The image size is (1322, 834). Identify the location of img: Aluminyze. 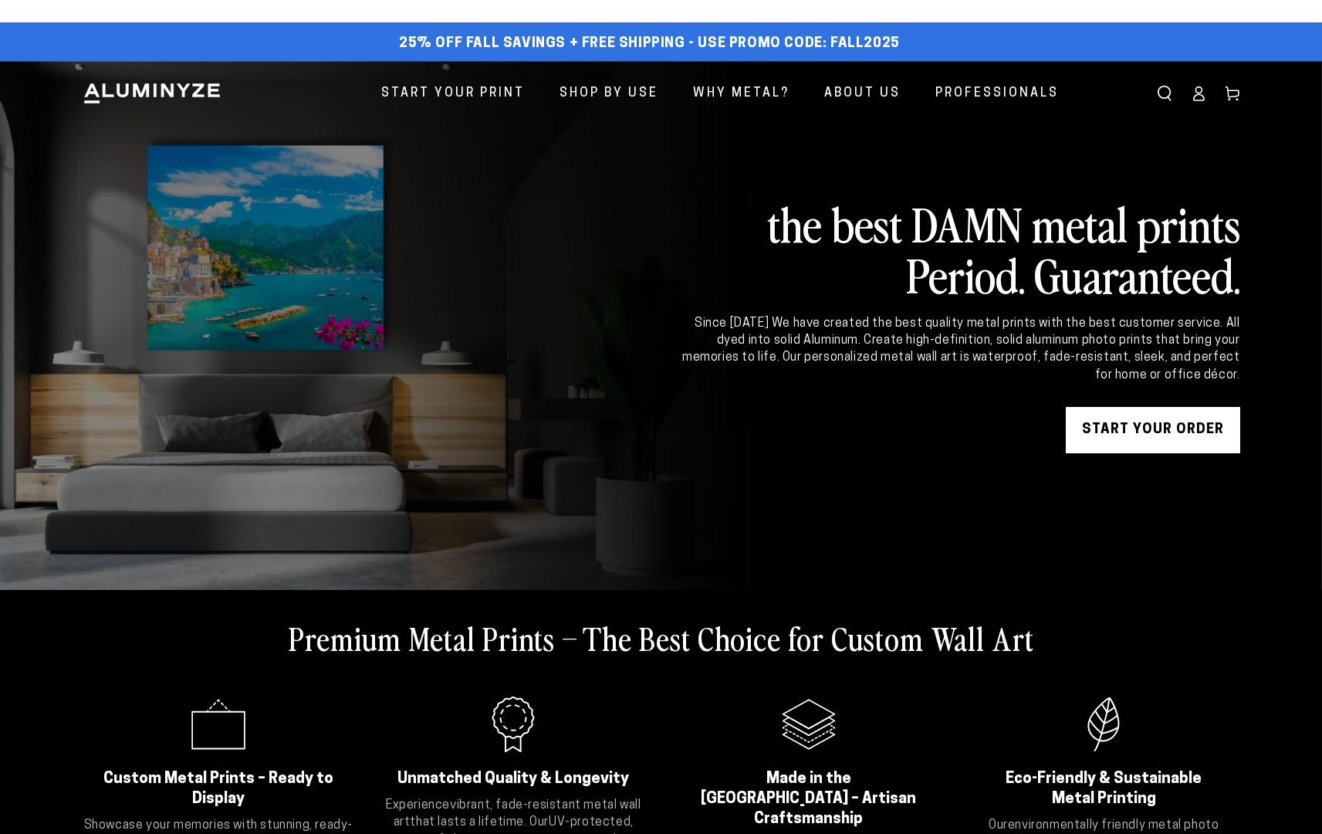
(152, 93).